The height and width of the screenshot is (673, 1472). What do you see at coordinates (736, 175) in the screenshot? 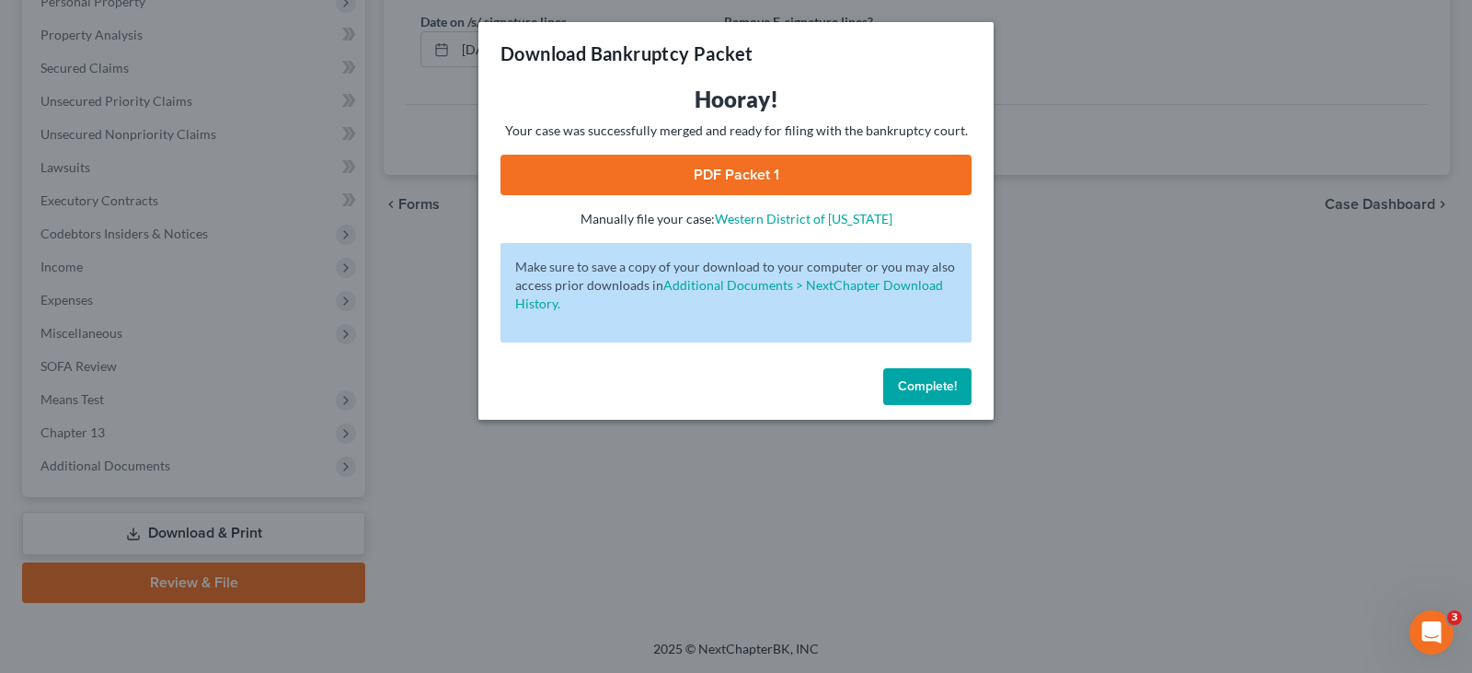
I see `a: PDF Packet 1` at bounding box center [736, 175].